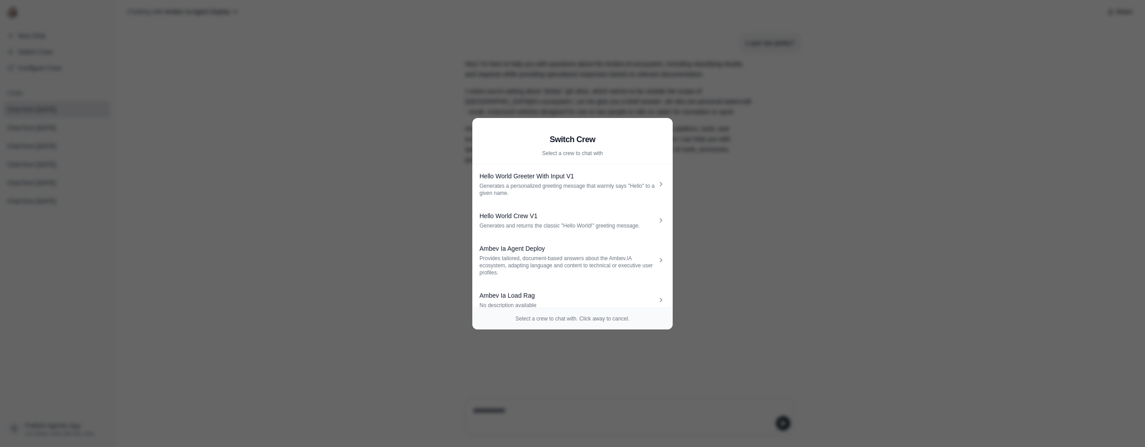  Describe the element at coordinates (573, 153) in the screenshot. I see `p: Select a crew to chat with` at that location.